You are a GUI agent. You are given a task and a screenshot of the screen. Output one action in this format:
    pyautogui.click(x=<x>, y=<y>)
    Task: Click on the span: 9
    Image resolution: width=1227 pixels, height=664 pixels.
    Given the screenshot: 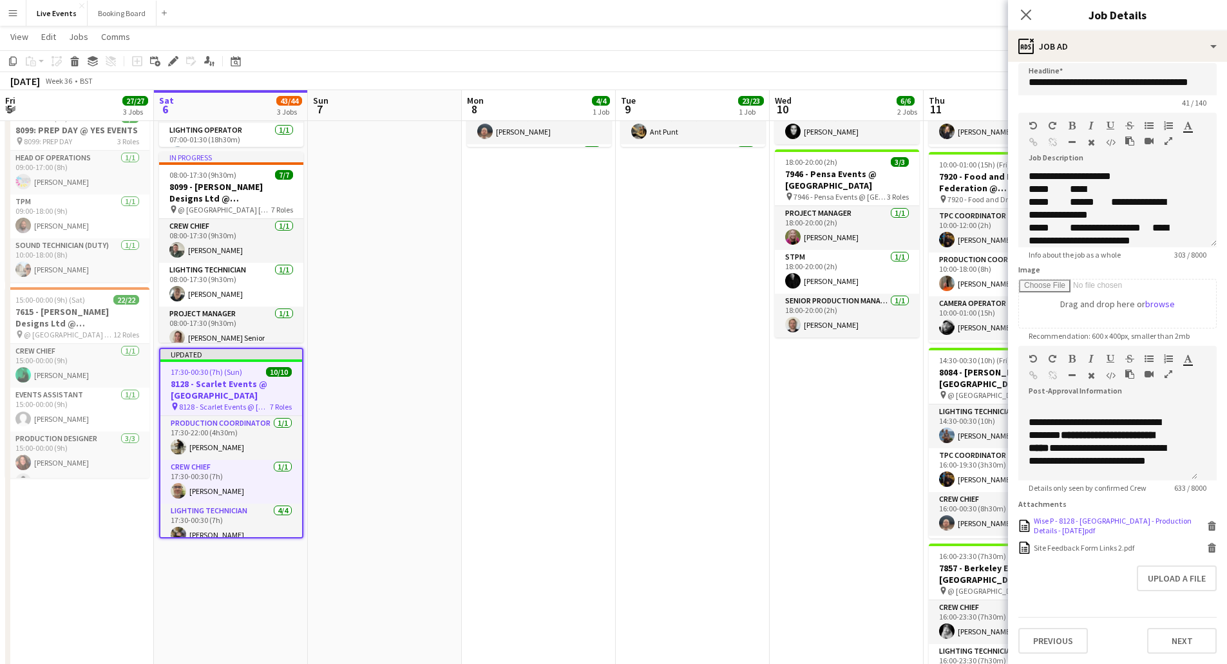 What is the action you would take?
    pyautogui.click(x=627, y=109)
    